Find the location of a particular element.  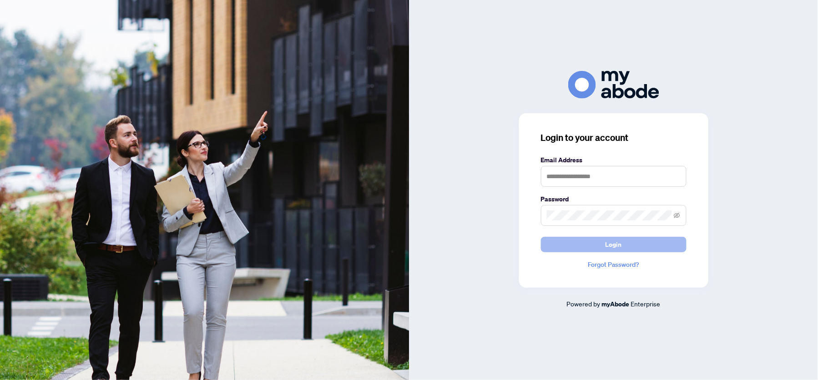

span: eye-invisible is located at coordinates (677, 216).